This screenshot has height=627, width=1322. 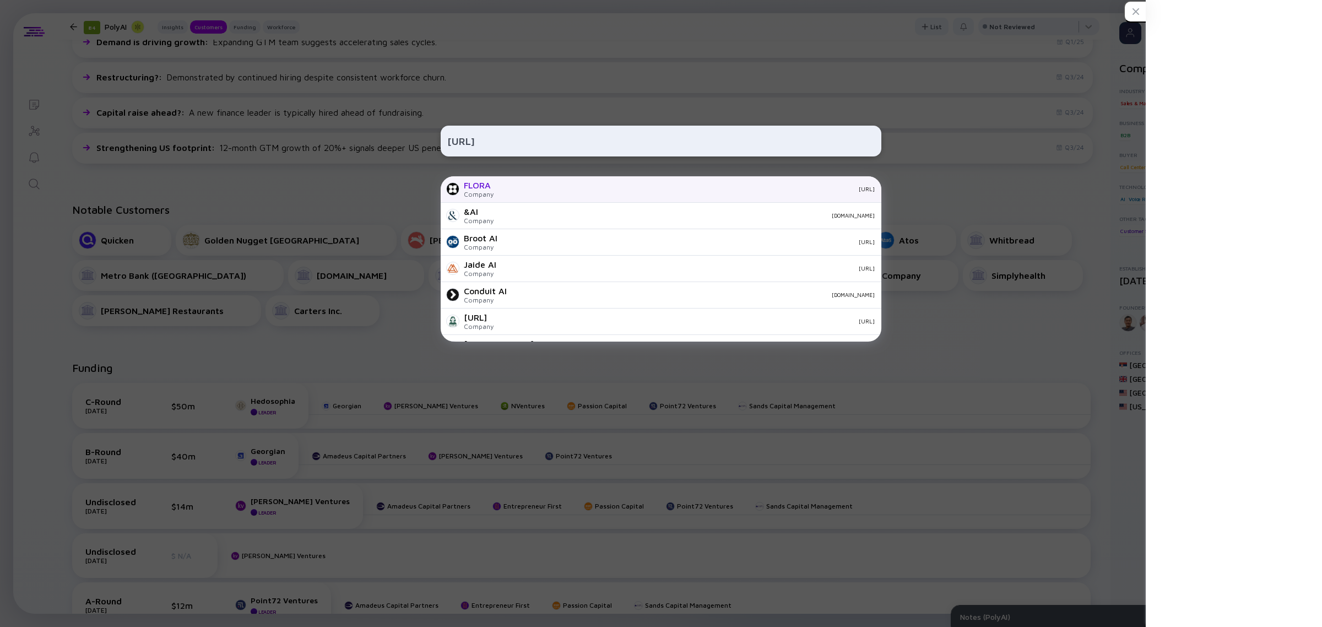 I want to click on div: FLORA, so click(x=479, y=185).